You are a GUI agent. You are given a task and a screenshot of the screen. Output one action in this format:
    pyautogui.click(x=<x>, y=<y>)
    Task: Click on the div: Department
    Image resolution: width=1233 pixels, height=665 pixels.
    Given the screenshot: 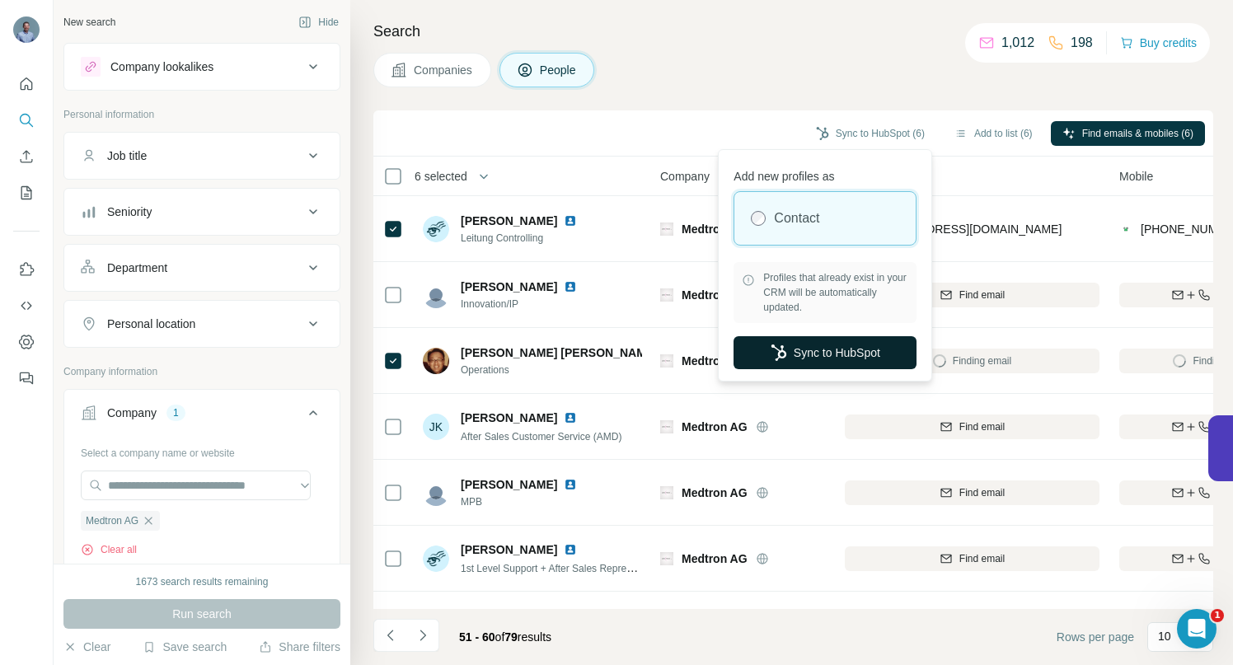 What is the action you would take?
    pyautogui.click(x=137, y=268)
    